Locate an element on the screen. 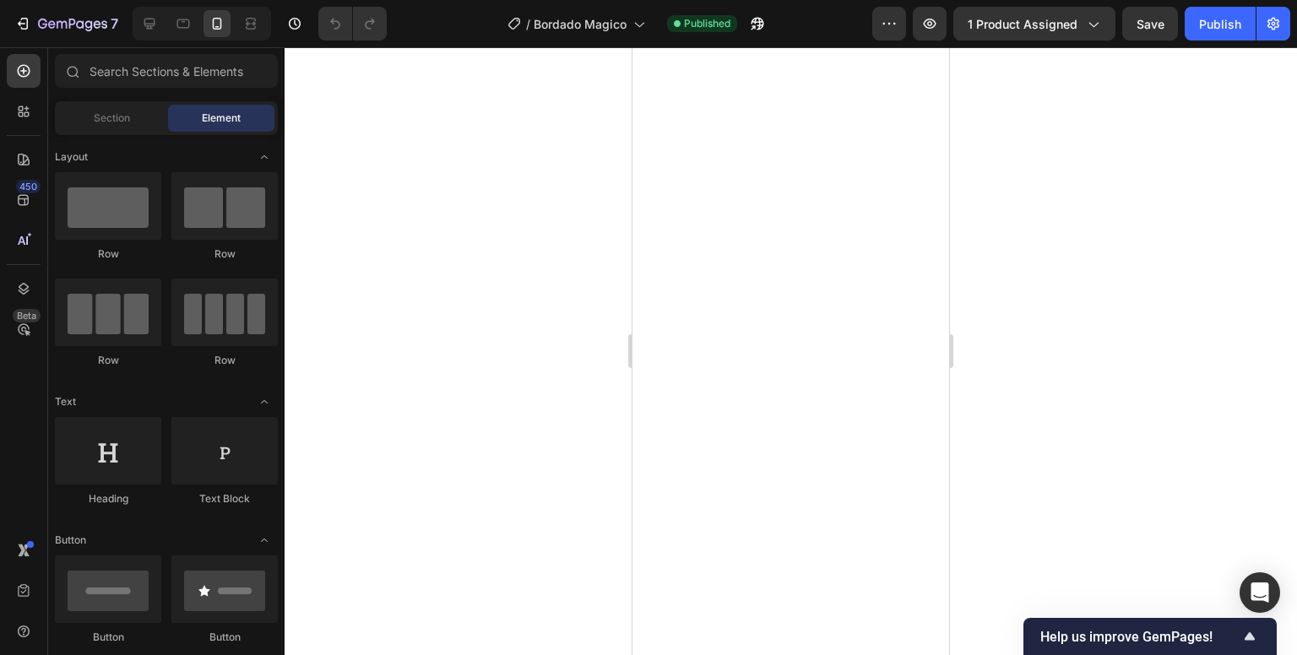 The height and width of the screenshot is (655, 1297). div: Open Intercom Messenger is located at coordinates (1259, 593).